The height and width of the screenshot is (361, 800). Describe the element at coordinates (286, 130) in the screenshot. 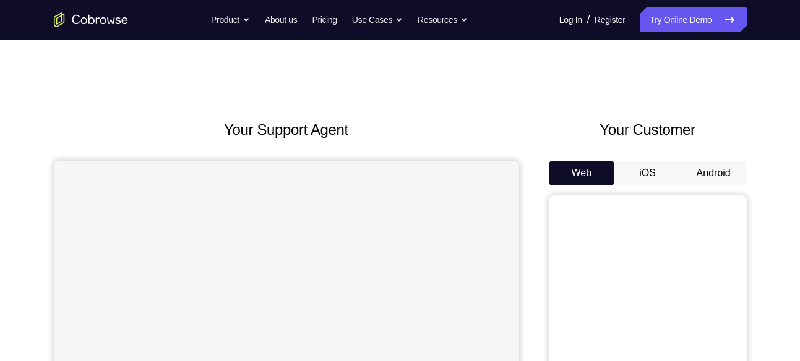

I see `h2: Your Support Agent` at that location.